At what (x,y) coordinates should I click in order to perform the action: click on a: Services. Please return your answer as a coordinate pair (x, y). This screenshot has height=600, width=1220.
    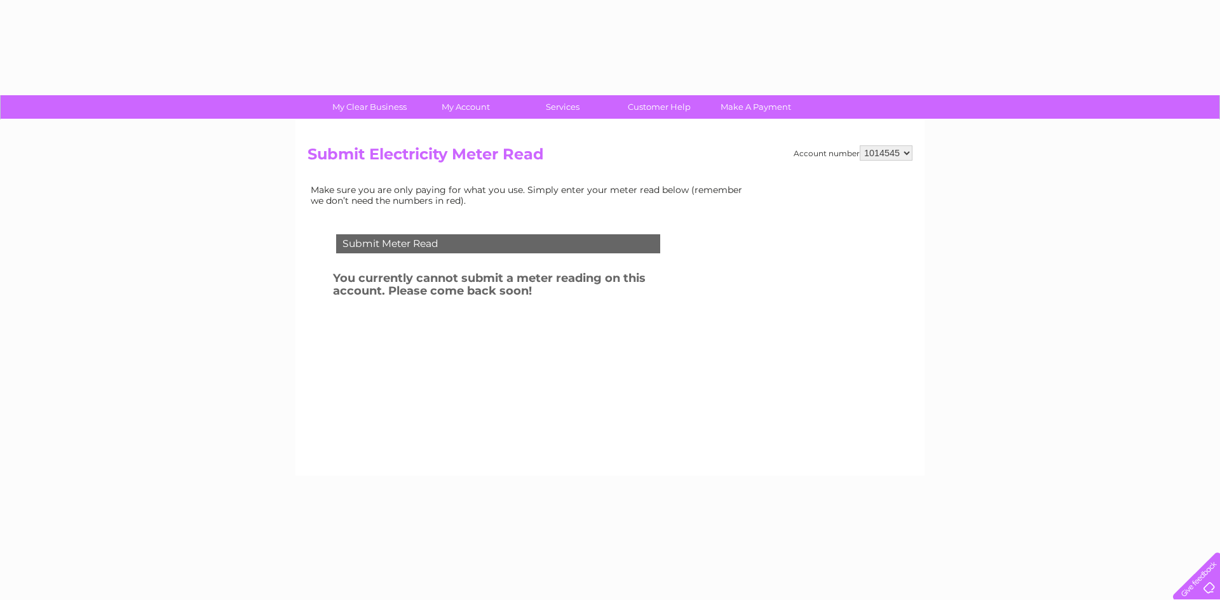
    Looking at the image, I should click on (562, 107).